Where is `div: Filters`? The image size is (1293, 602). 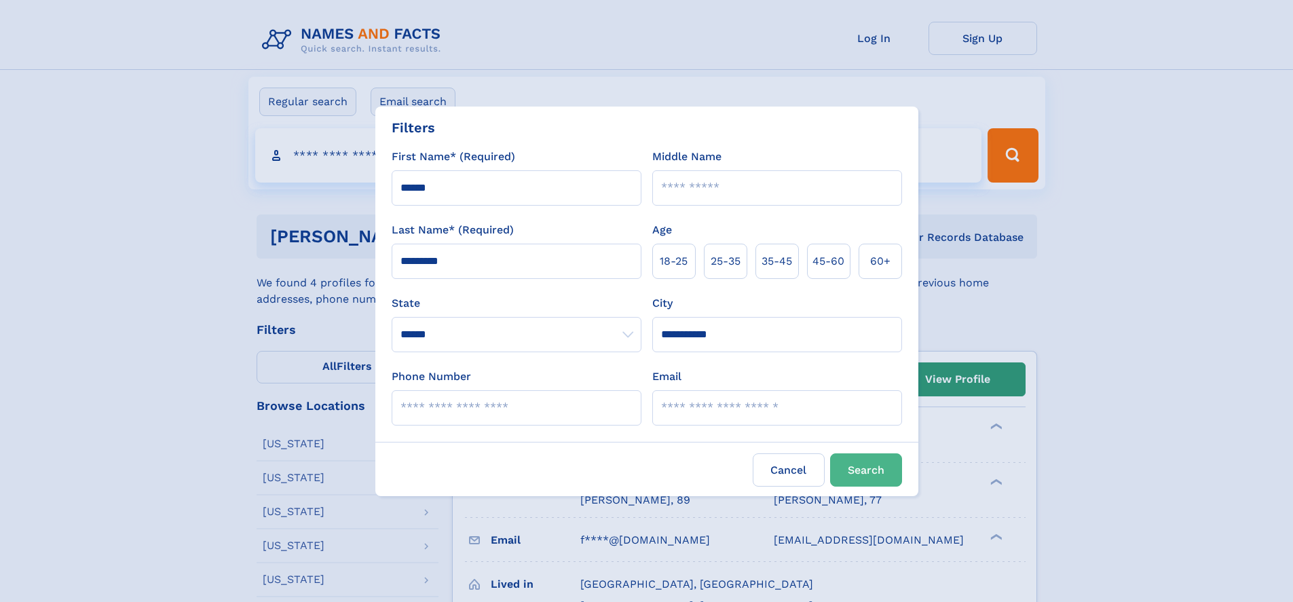
div: Filters is located at coordinates (413, 128).